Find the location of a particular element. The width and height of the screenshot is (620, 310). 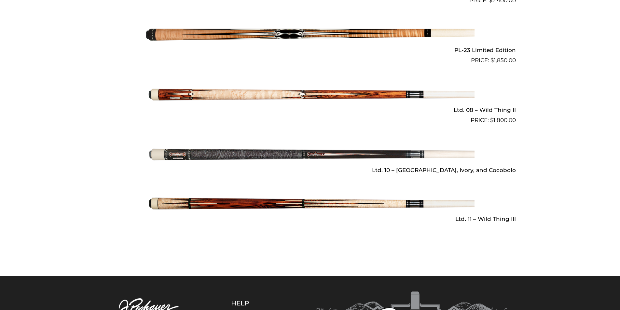

bdi: 1,850.00 is located at coordinates (503, 60).